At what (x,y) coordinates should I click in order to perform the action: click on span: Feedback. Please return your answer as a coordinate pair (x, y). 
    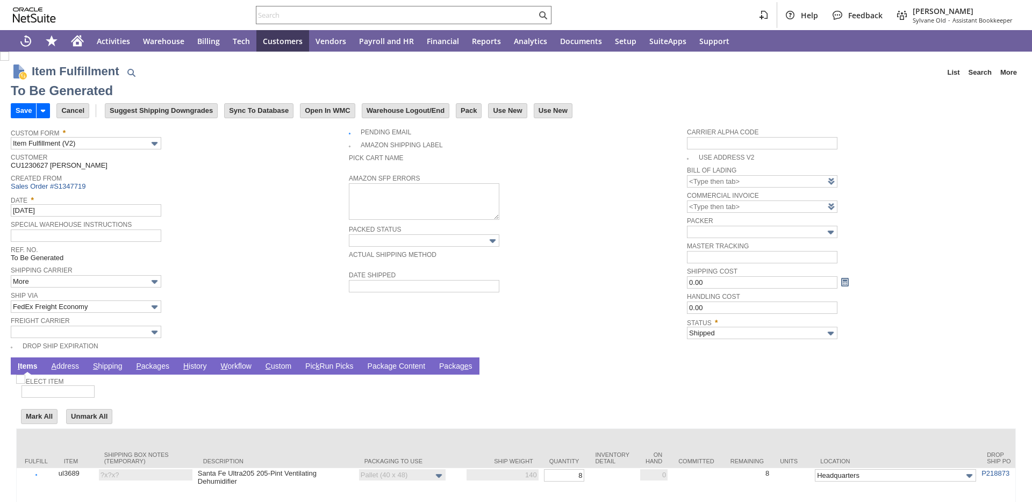
    Looking at the image, I should click on (865, 15).